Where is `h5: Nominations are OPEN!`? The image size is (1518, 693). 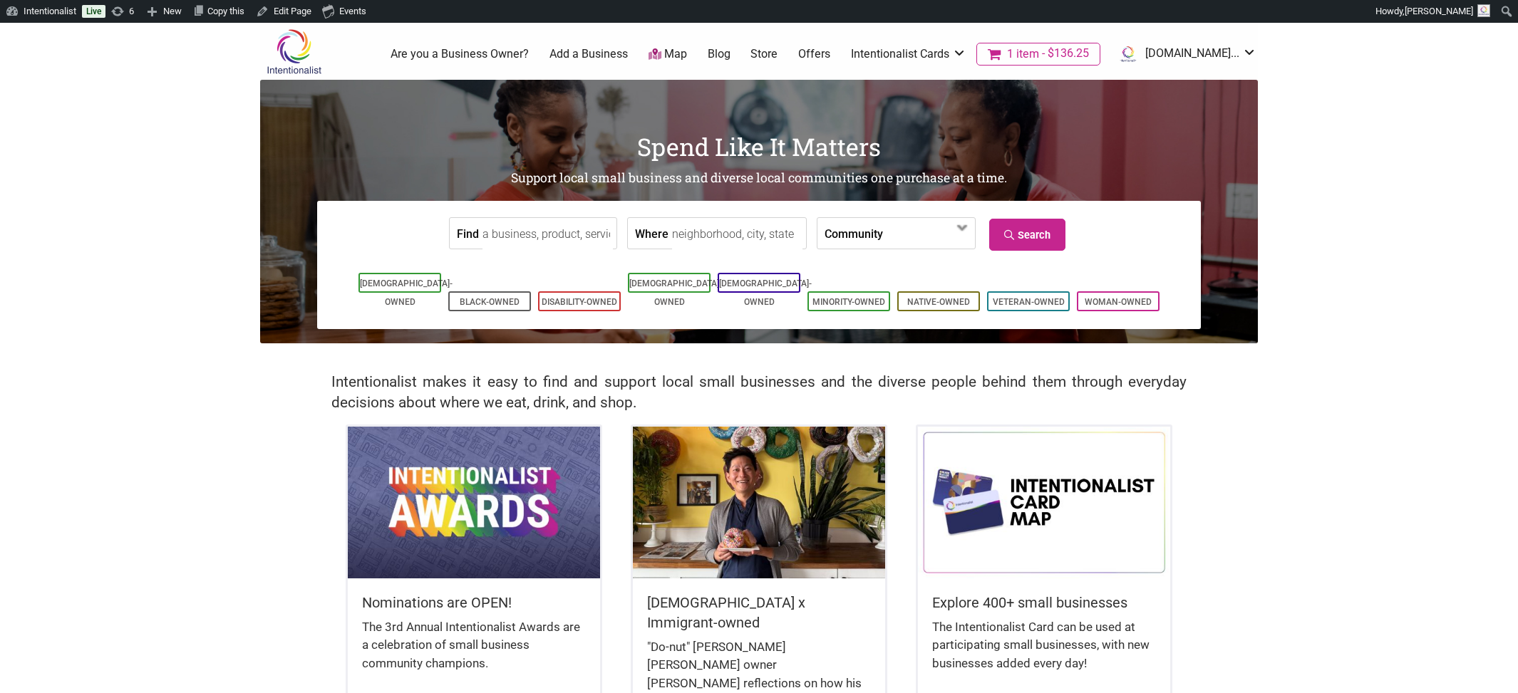 h5: Nominations are OPEN! is located at coordinates (474, 603).